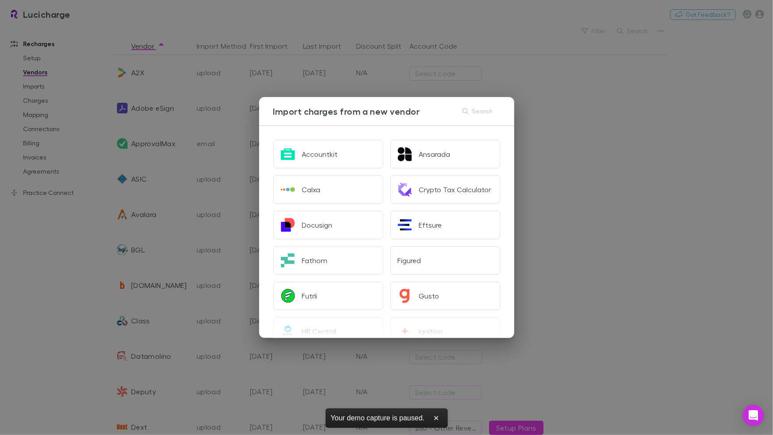  I want to click on img: Calxa's Logo, so click(288, 190).